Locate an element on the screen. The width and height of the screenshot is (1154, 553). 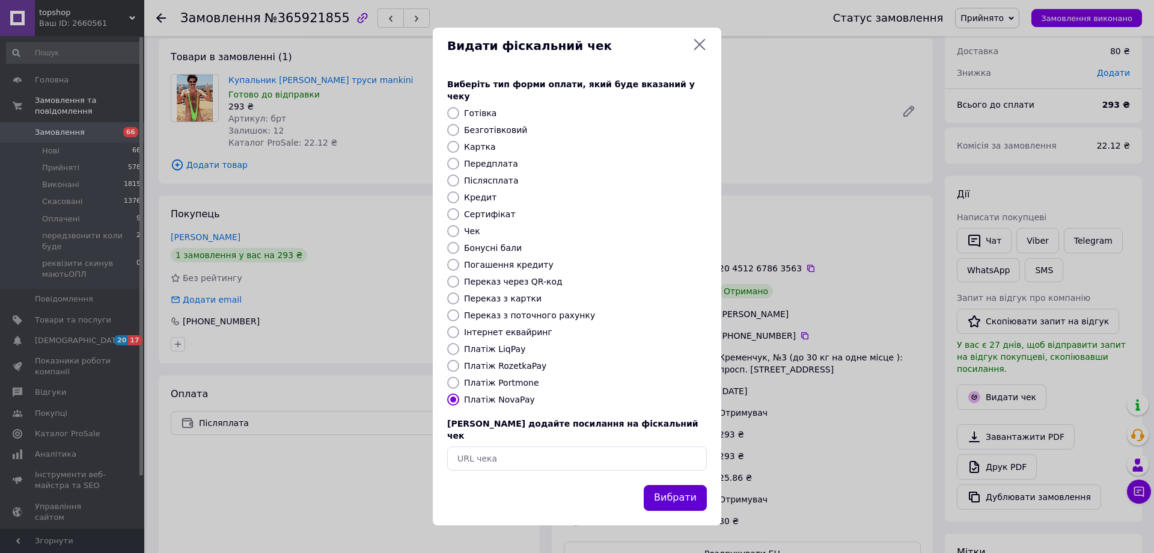
label: Переказ з поточного рахунку is located at coordinates (530, 315).